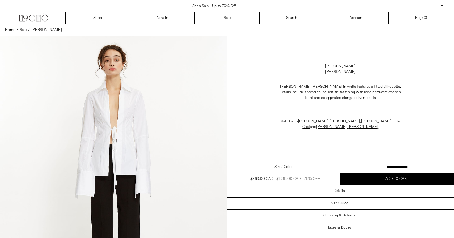 The width and height of the screenshot is (454, 238). I want to click on span: Add to cart, so click(397, 179).